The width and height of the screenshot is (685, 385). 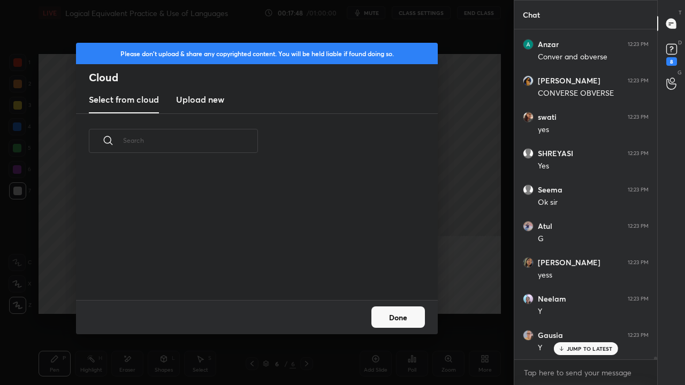 What do you see at coordinates (552, 299) in the screenshot?
I see `h6: Neelam` at bounding box center [552, 299].